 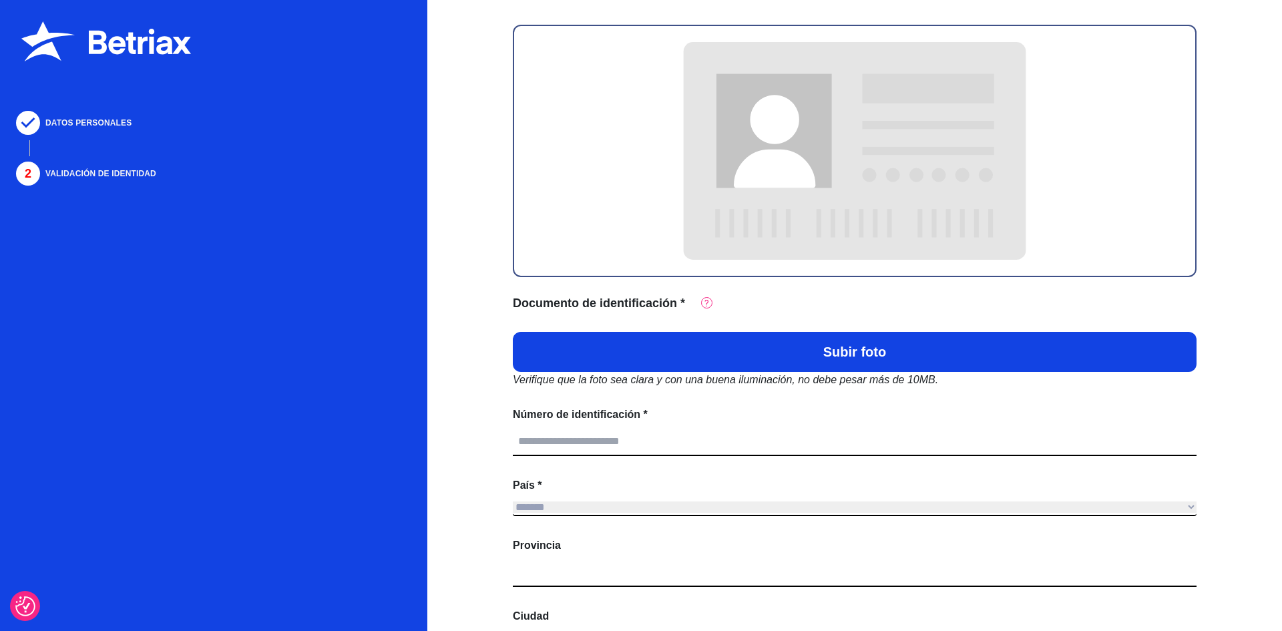 I want to click on p: Subir foto, so click(x=855, y=352).